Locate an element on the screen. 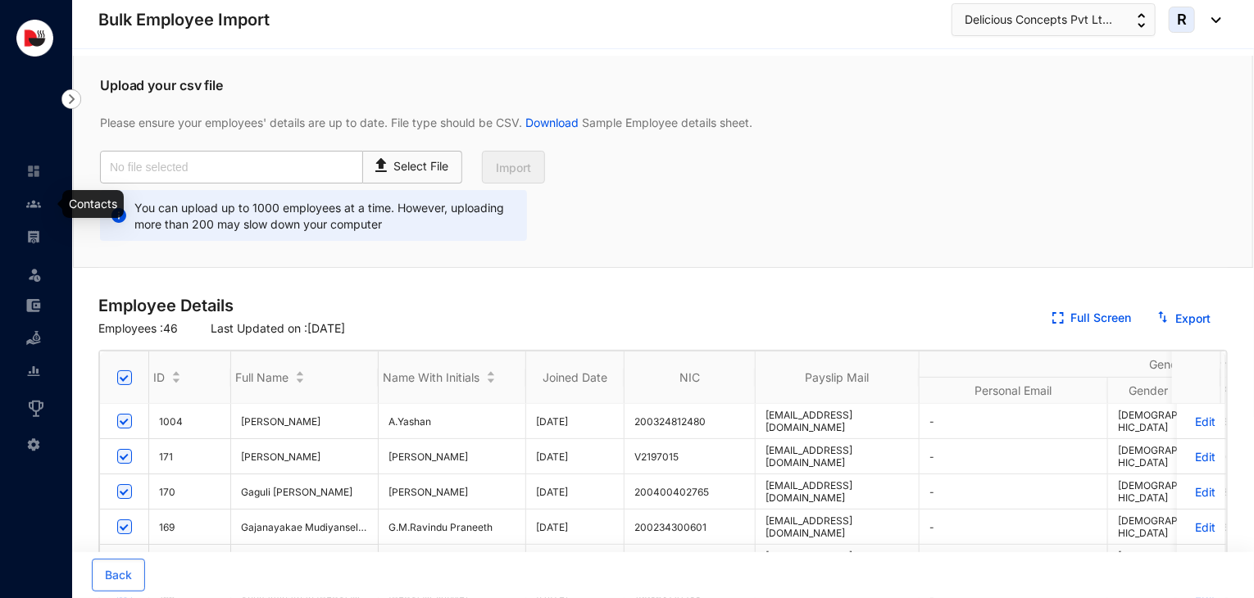 The image size is (1254, 598). button: Import is located at coordinates (513, 167).